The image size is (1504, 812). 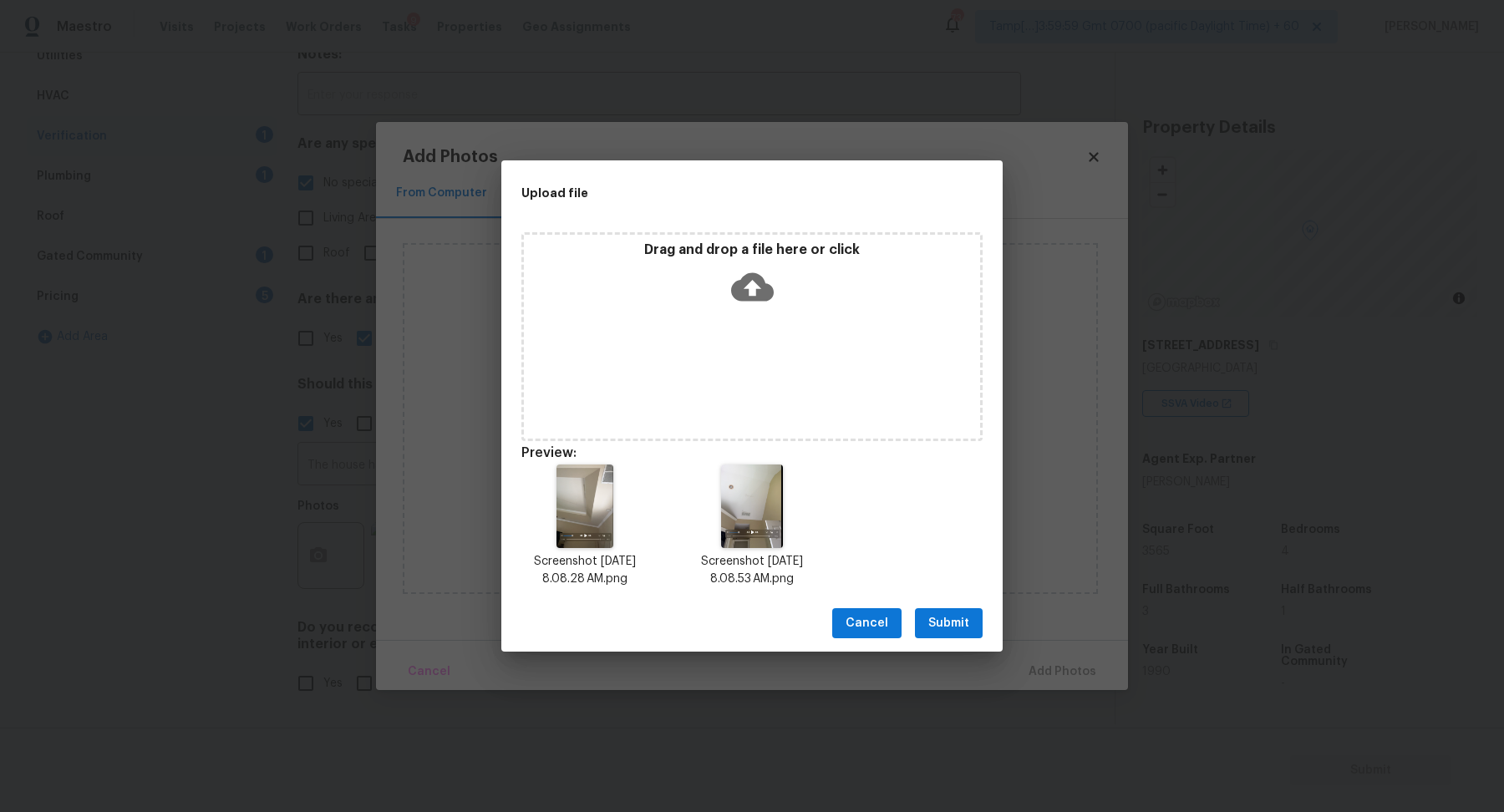 I want to click on span: Cancel, so click(x=866, y=623).